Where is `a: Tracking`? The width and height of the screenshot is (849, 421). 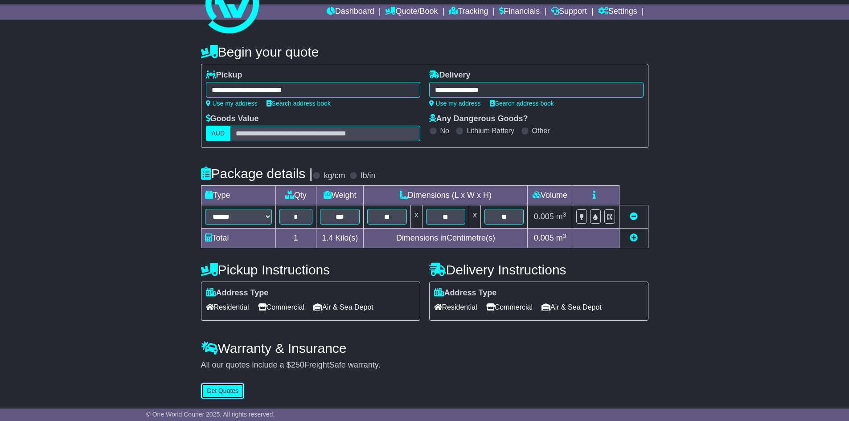
a: Tracking is located at coordinates (469, 12).